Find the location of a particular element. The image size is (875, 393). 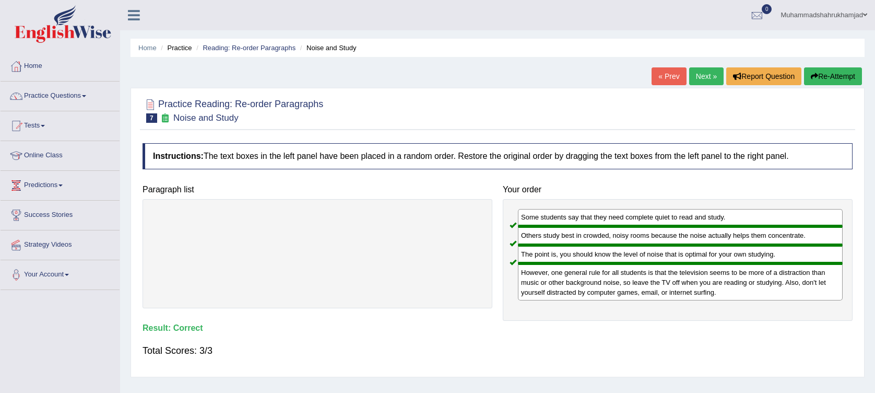

a: Reading: Re-order Paragraphs is located at coordinates (249, 48).